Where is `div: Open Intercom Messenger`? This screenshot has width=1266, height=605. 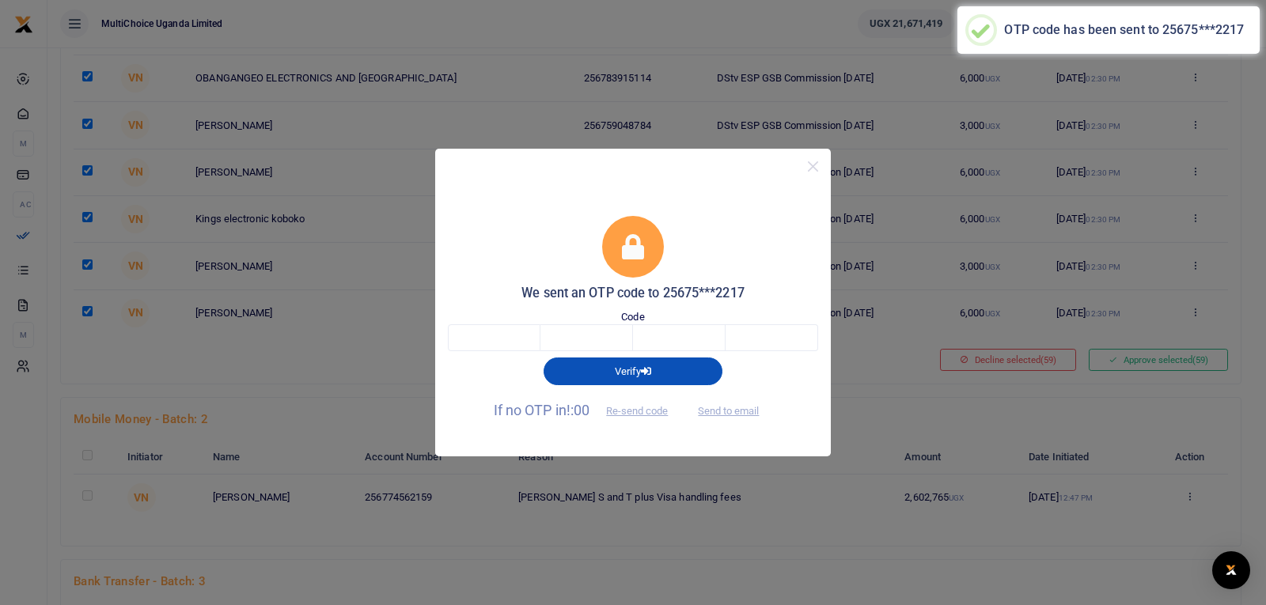
div: Open Intercom Messenger is located at coordinates (1231, 571).